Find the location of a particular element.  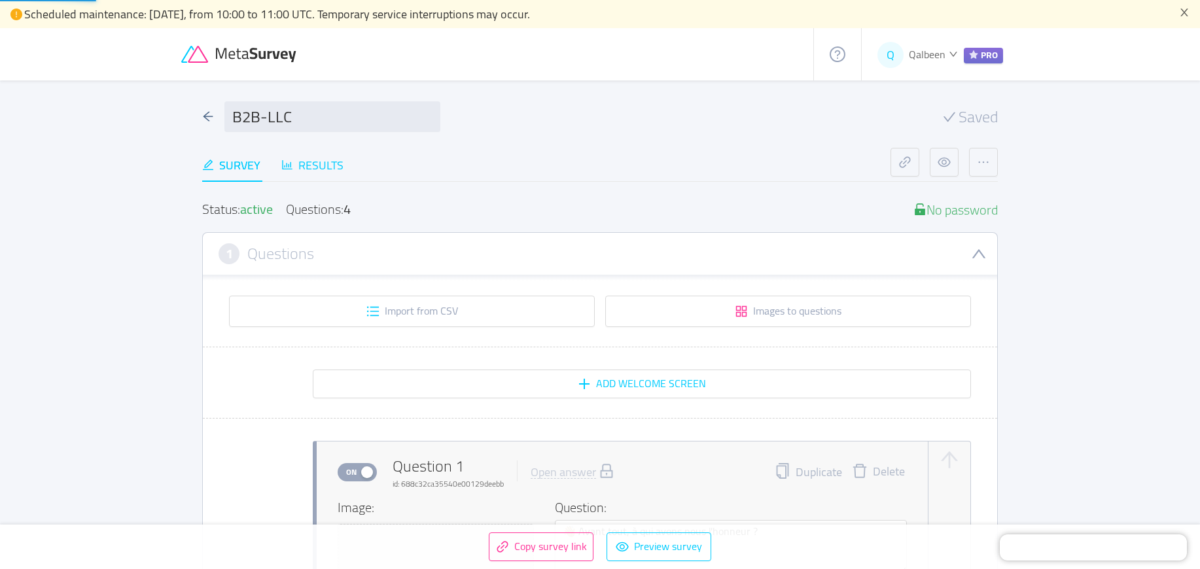

div: Questions: is located at coordinates (318, 209).